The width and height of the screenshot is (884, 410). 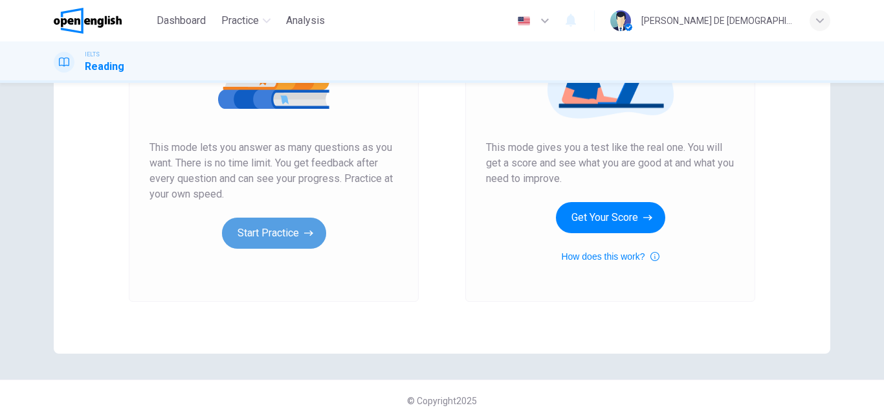 I want to click on button: Start Practice, so click(x=274, y=233).